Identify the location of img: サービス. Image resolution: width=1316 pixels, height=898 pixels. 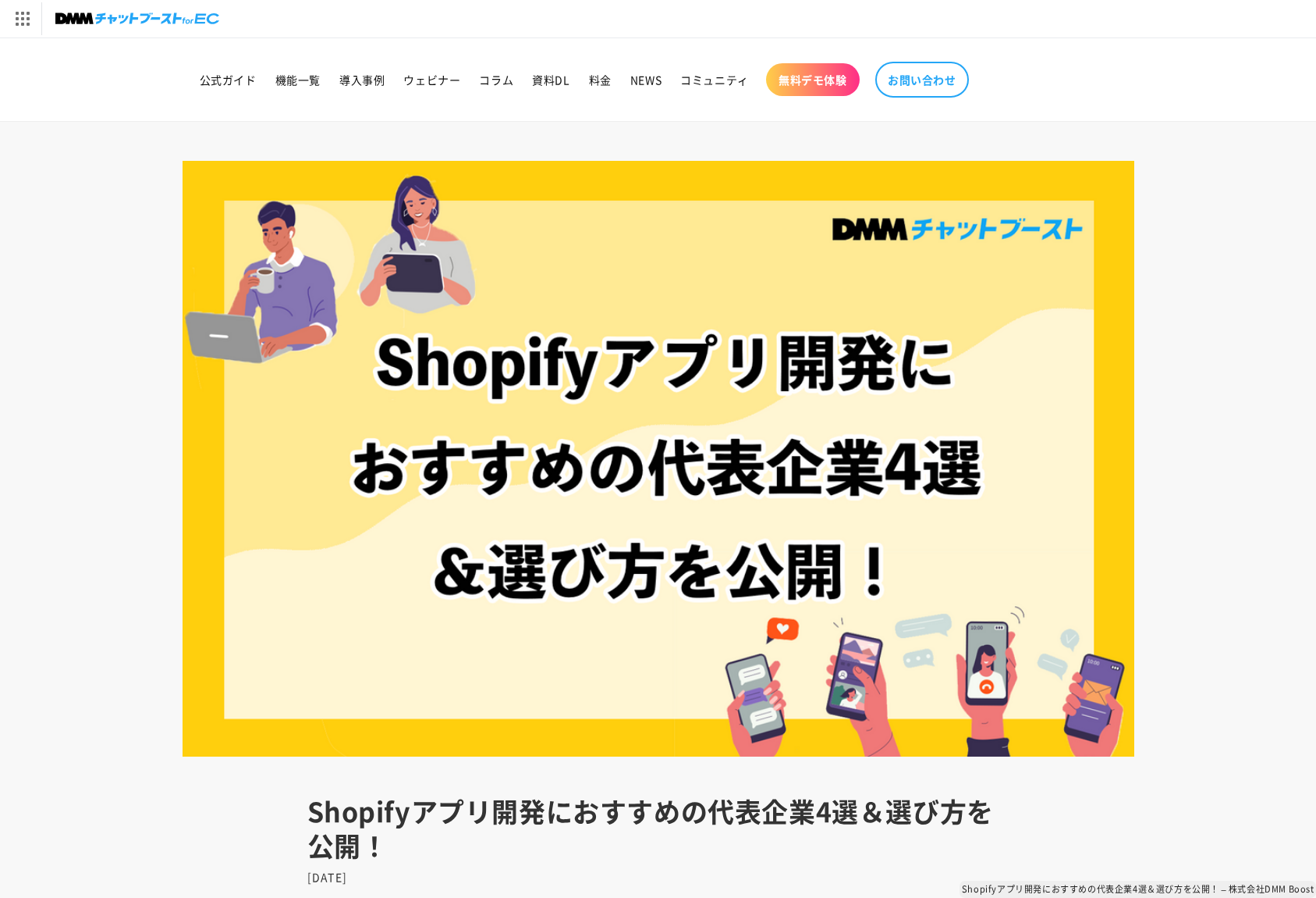
(21, 19).